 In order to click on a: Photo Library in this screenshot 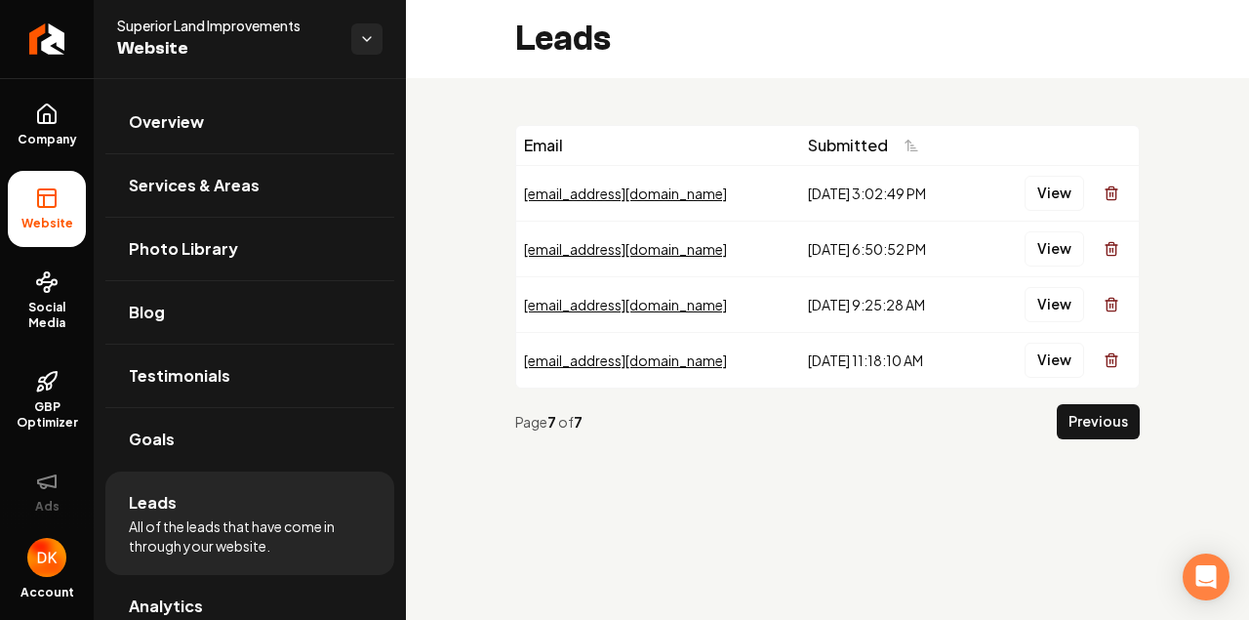, I will do `click(250, 249)`.